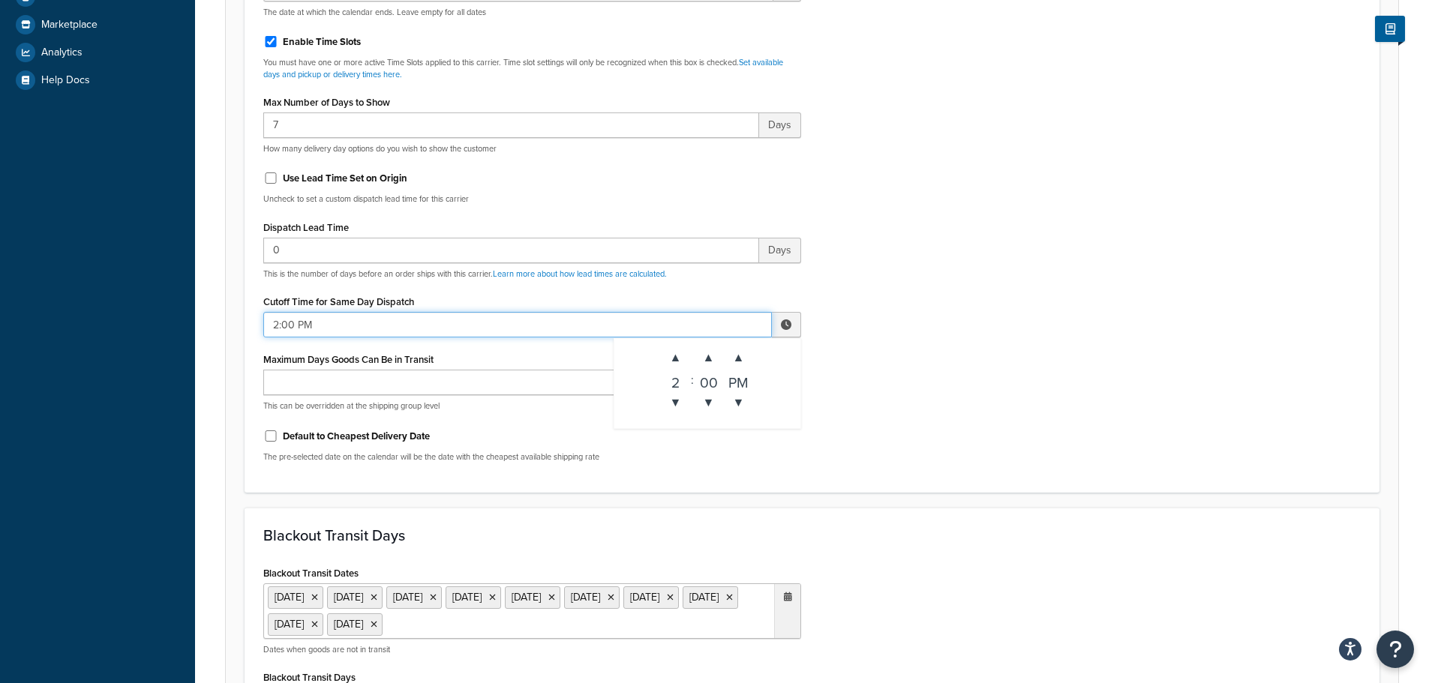  What do you see at coordinates (309, 677) in the screenshot?
I see `label: Blackout Transit Days` at bounding box center [309, 677].